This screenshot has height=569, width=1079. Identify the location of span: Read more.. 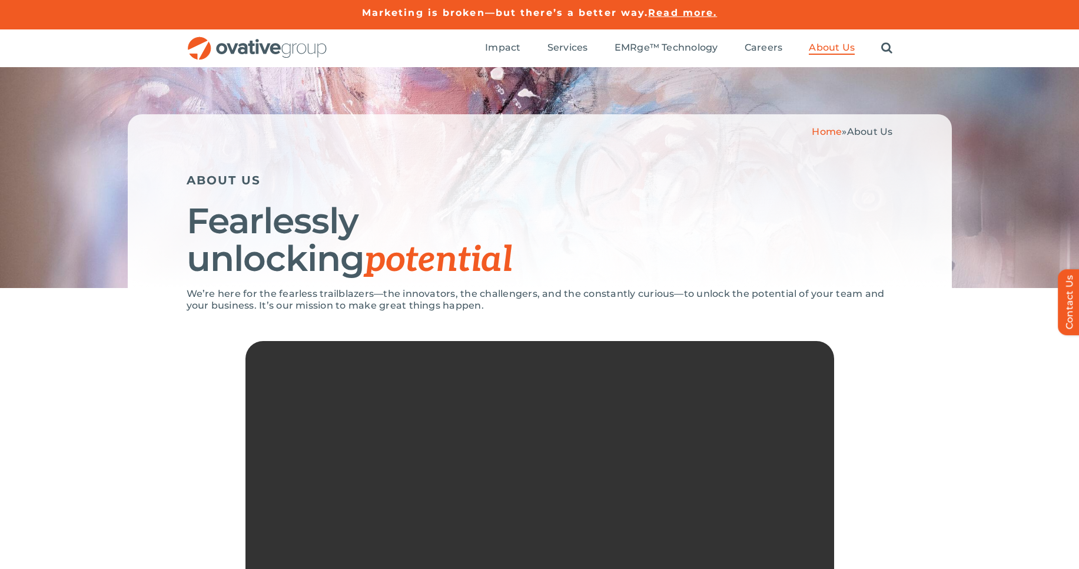
(682, 12).